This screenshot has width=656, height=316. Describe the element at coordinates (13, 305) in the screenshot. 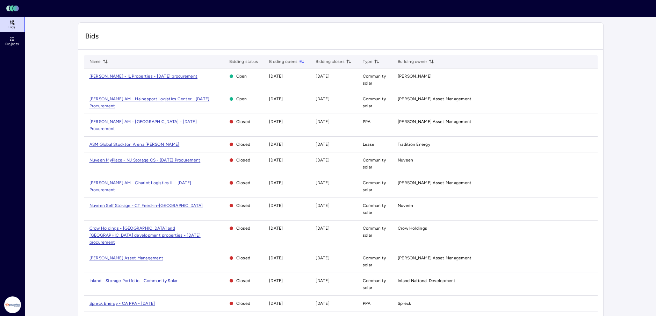

I see `img: Powerflex` at that location.